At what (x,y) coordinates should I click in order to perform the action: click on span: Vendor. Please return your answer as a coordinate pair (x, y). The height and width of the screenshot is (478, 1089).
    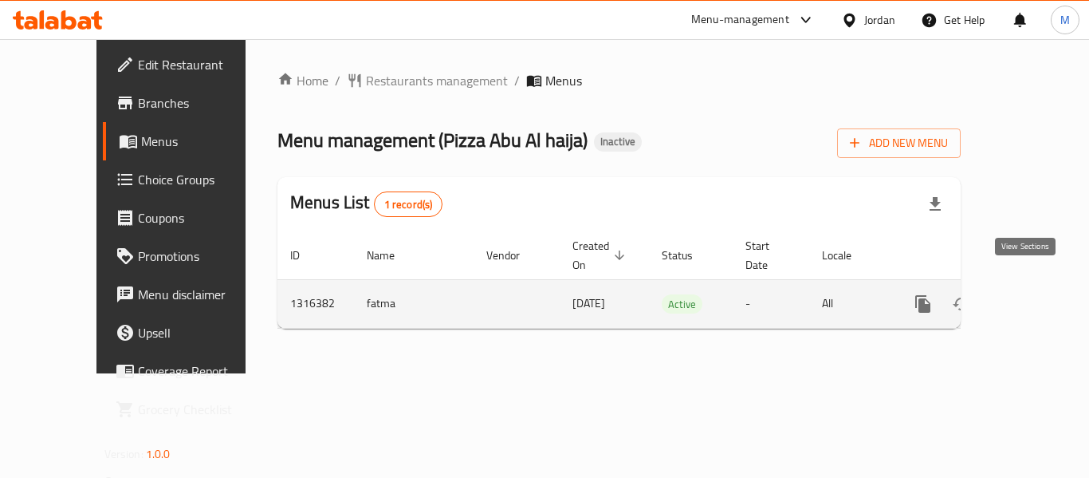
    Looking at the image, I should click on (513, 255).